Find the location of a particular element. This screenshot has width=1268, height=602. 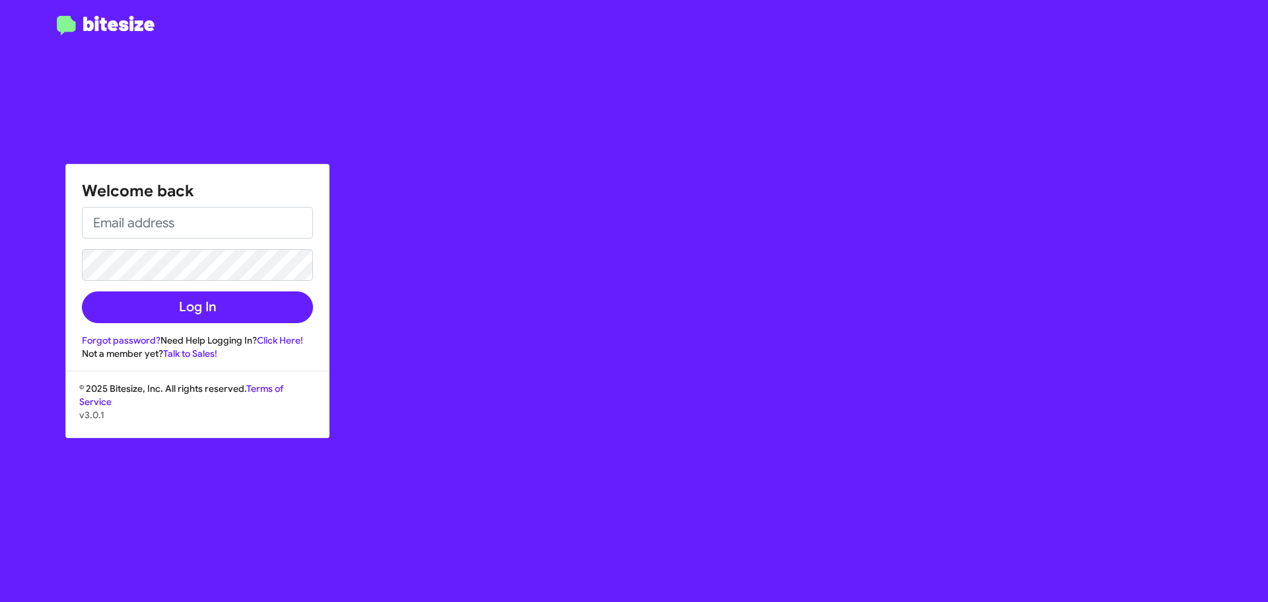

a: Click Here! is located at coordinates (280, 340).